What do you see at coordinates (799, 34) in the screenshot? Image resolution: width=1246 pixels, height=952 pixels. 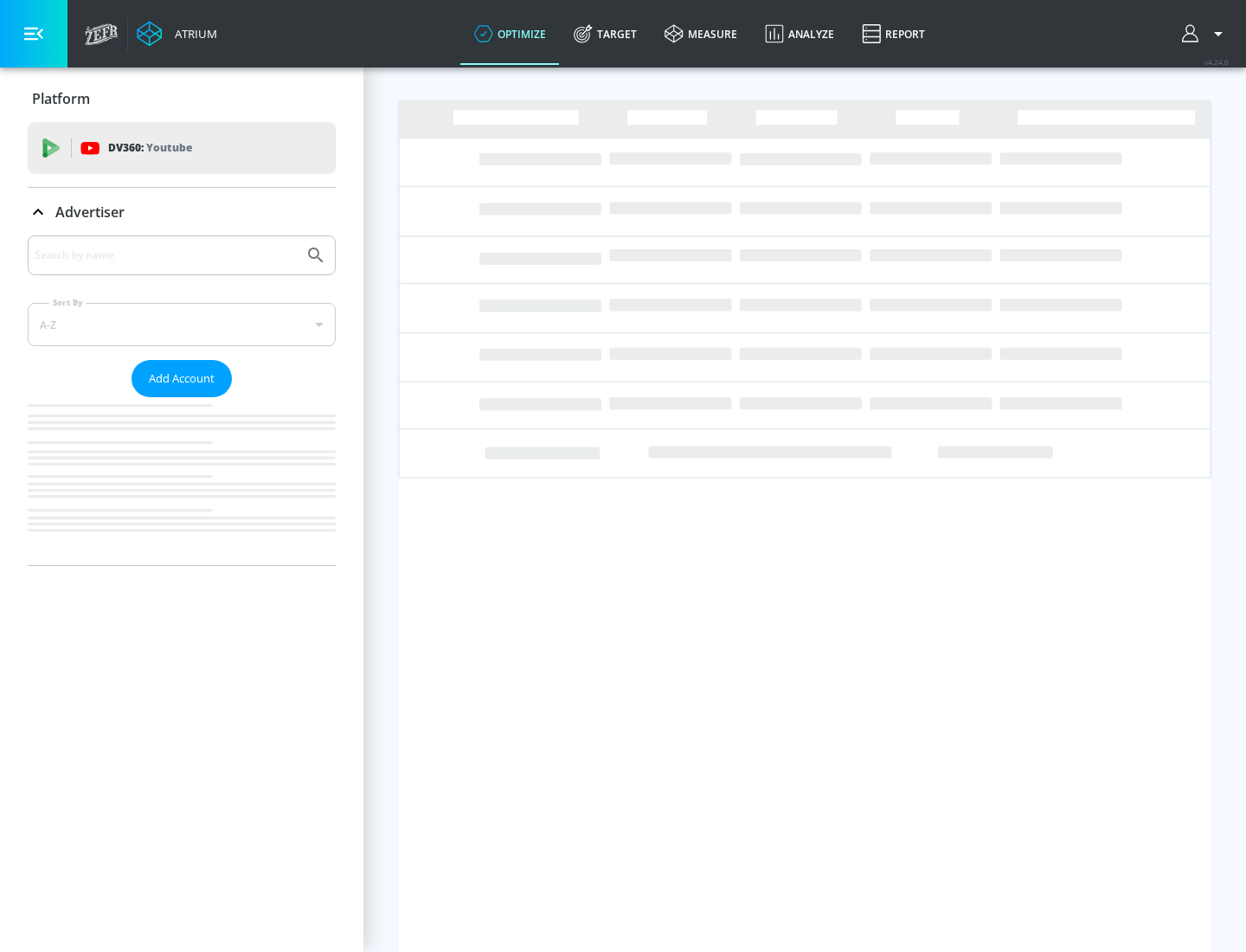 I see `a: Analyze` at bounding box center [799, 34].